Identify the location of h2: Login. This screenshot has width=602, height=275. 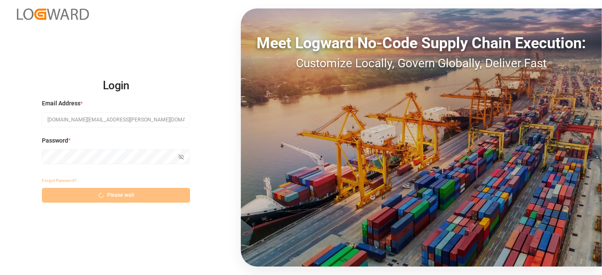
(116, 86).